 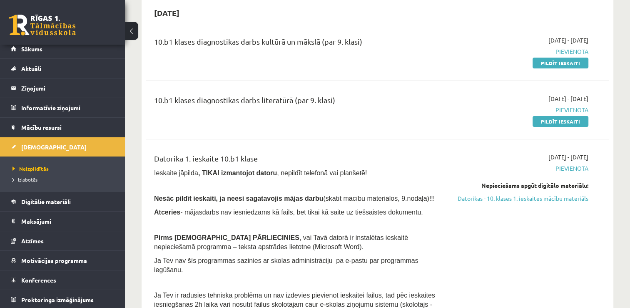 What do you see at coordinates (297, 43) in the screenshot?
I see `div: 10.b1 klases diagnostikas darbs kultūrā un mākslā (par 9. klasi)` at bounding box center [297, 43].